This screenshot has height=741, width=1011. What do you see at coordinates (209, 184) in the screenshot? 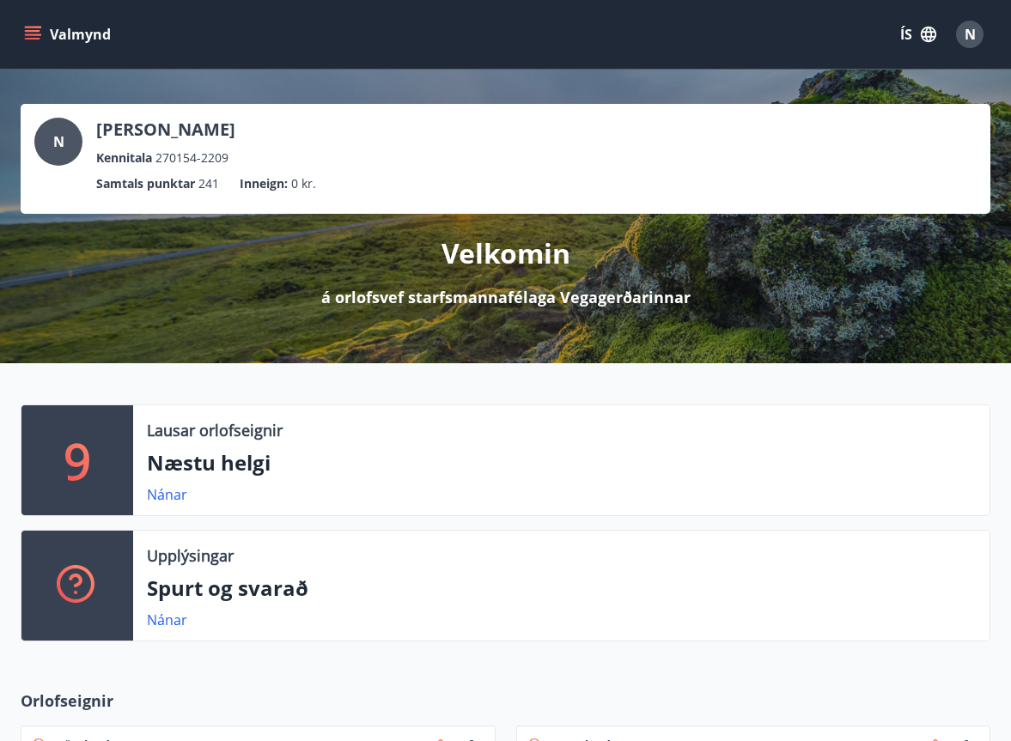
I see `span: 241` at bounding box center [209, 184].